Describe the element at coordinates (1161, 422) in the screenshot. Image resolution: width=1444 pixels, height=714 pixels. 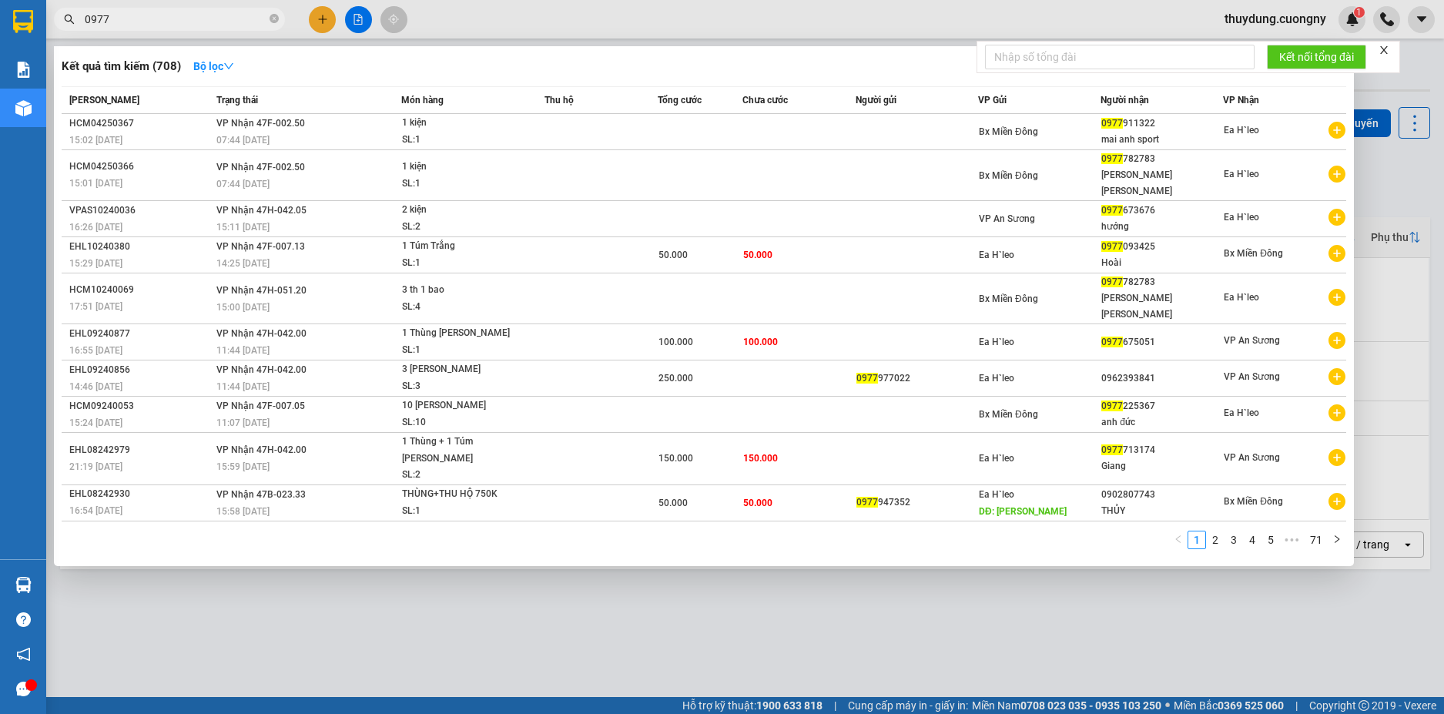
I see `div: anh đức` at that location.